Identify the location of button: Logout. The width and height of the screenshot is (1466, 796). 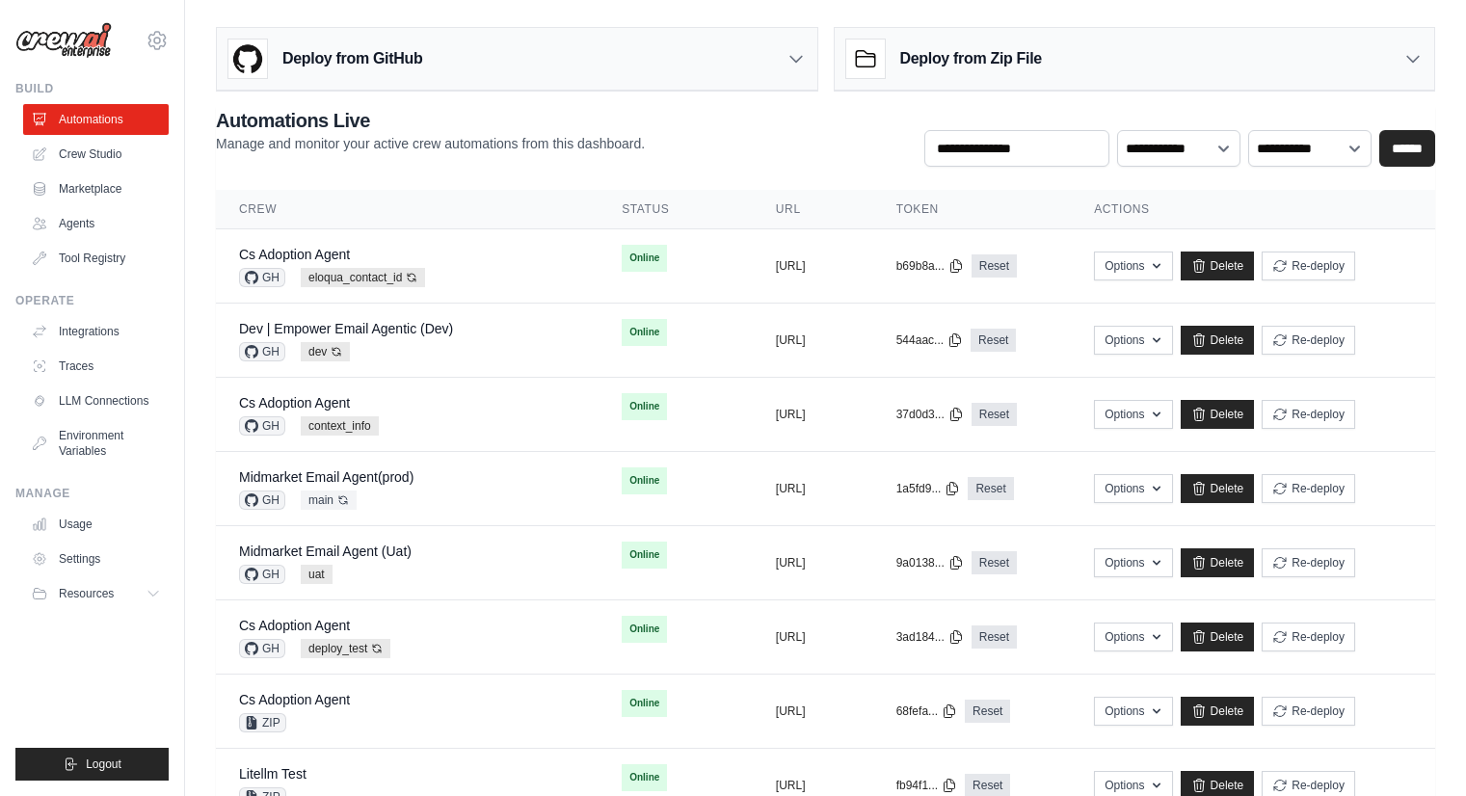
(92, 764).